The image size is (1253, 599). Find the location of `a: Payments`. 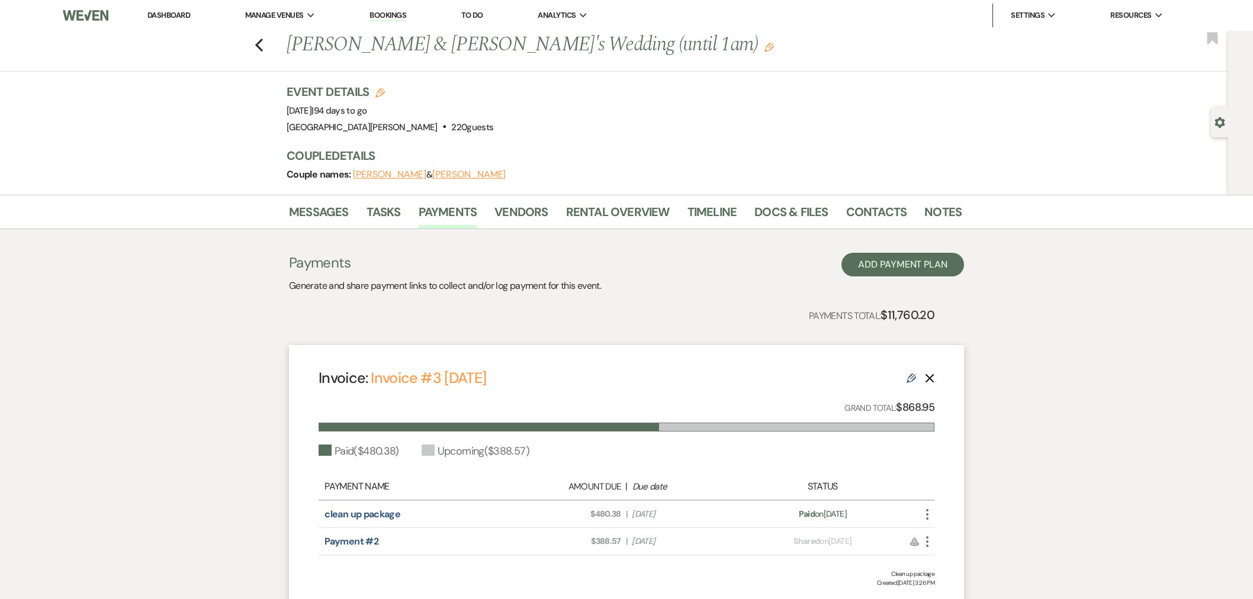

a: Payments is located at coordinates (448, 216).